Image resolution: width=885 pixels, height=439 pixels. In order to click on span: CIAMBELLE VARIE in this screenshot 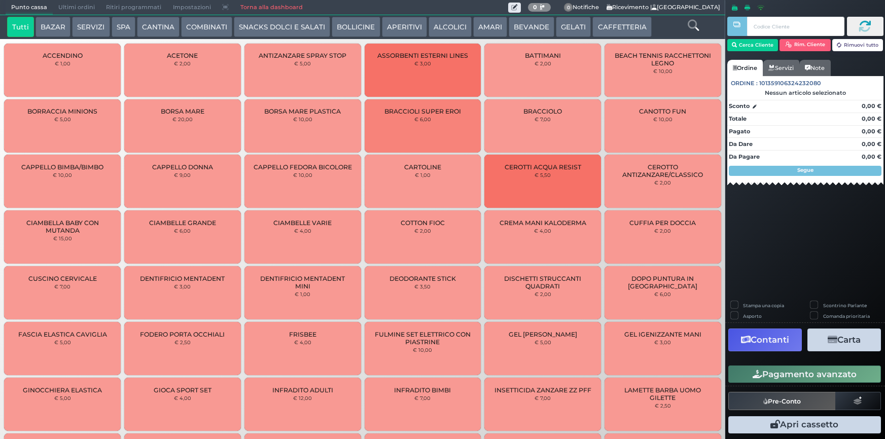, I will do `click(302, 223)`.